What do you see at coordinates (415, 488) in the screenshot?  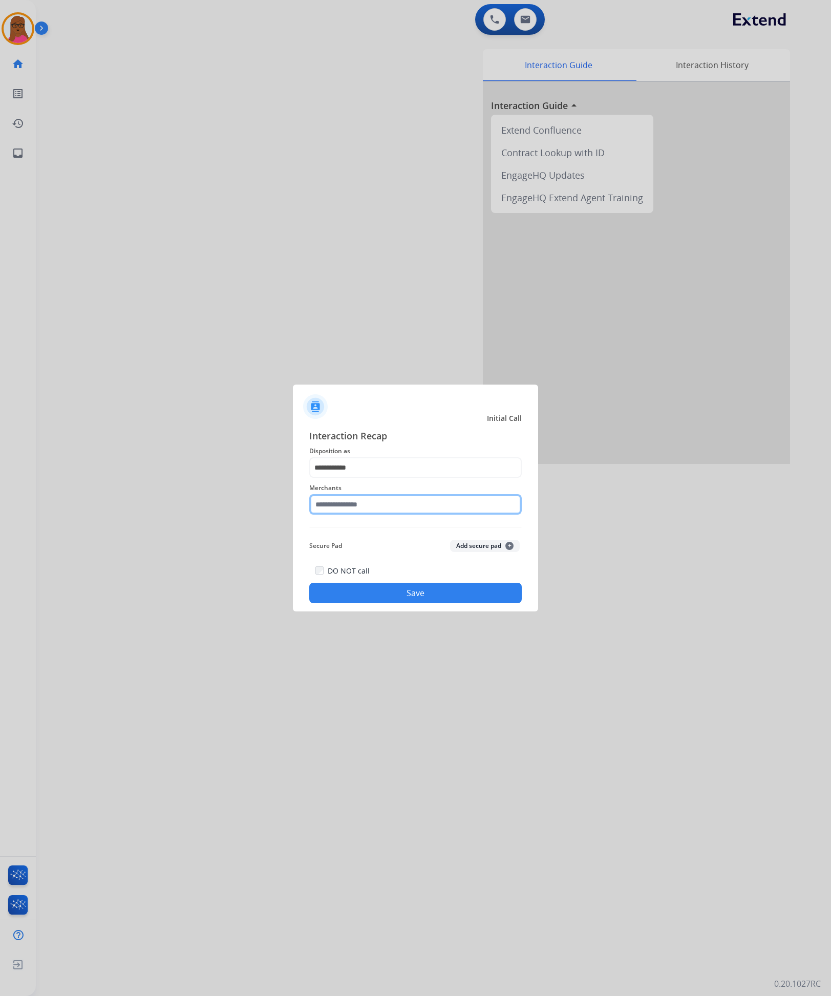 I see `span: Merchants` at bounding box center [415, 488].